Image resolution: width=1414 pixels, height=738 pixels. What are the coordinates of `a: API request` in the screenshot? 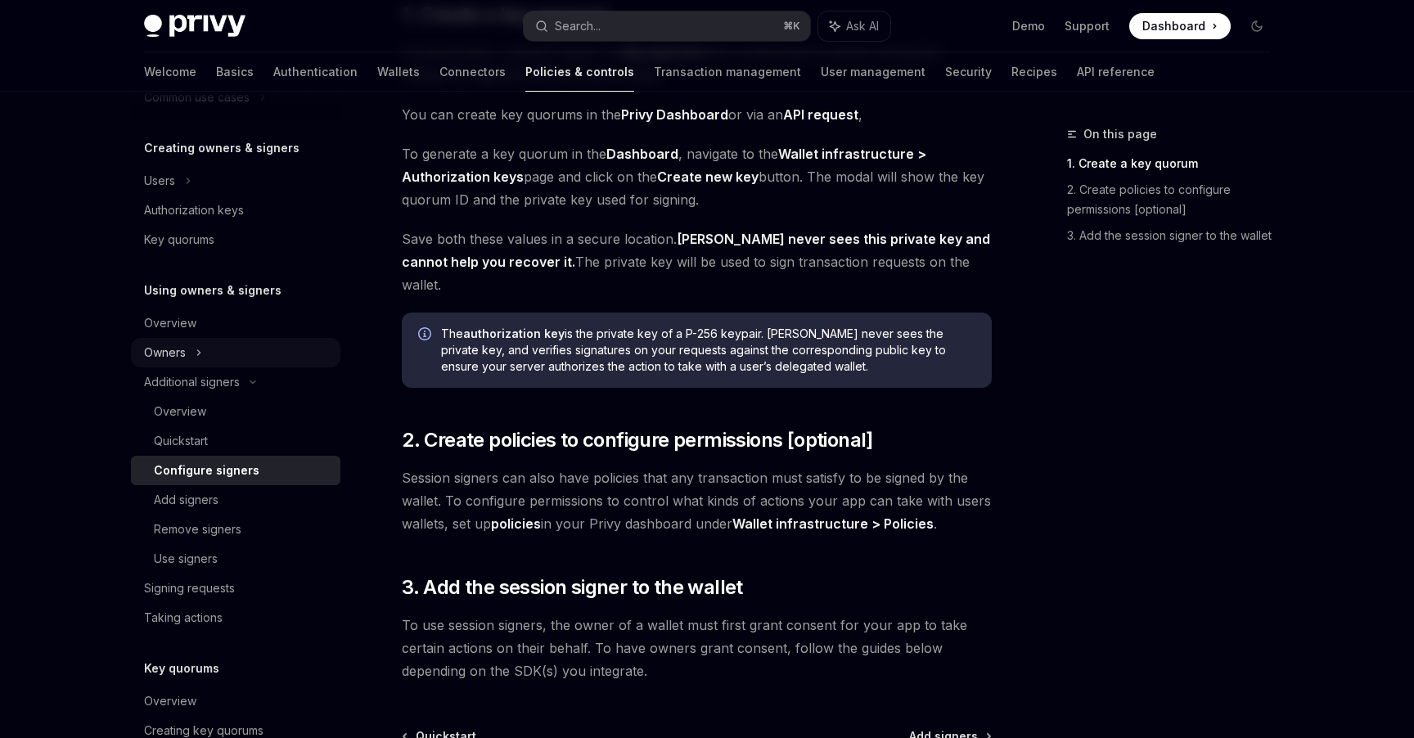 It's located at (821, 115).